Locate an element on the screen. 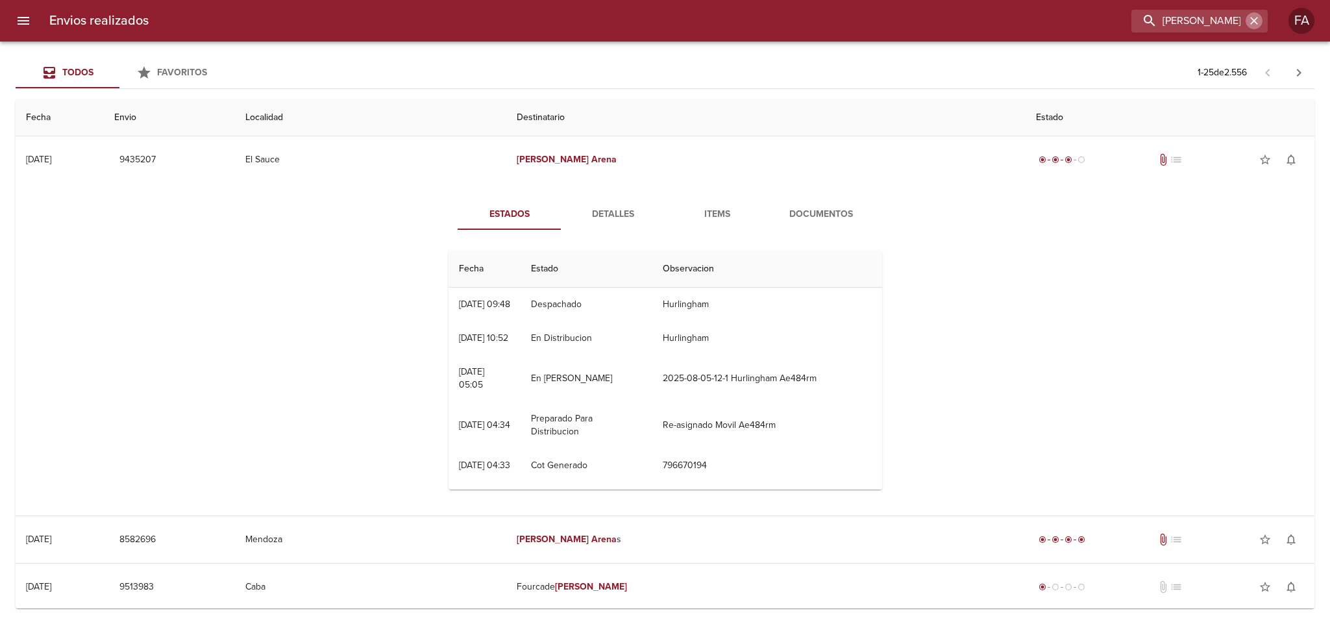  div: En viaje is located at coordinates (1062, 160).